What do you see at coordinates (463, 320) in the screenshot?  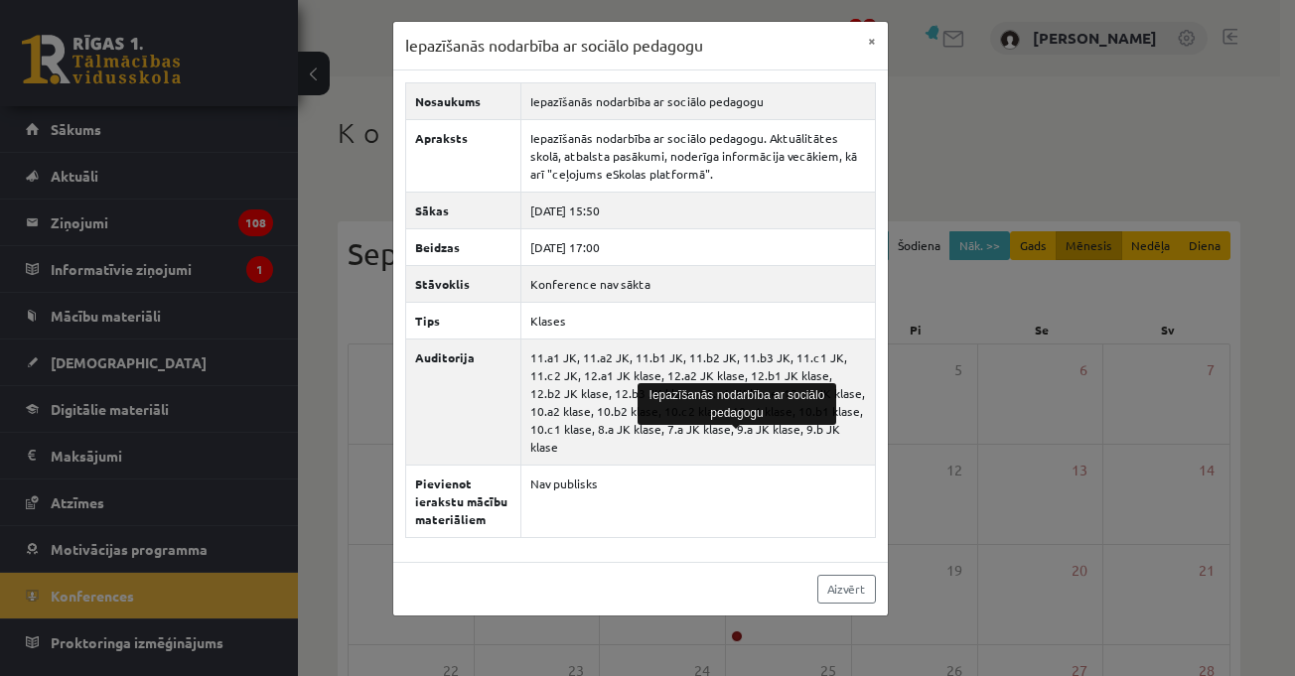 I see `th: Tips` at bounding box center [463, 320].